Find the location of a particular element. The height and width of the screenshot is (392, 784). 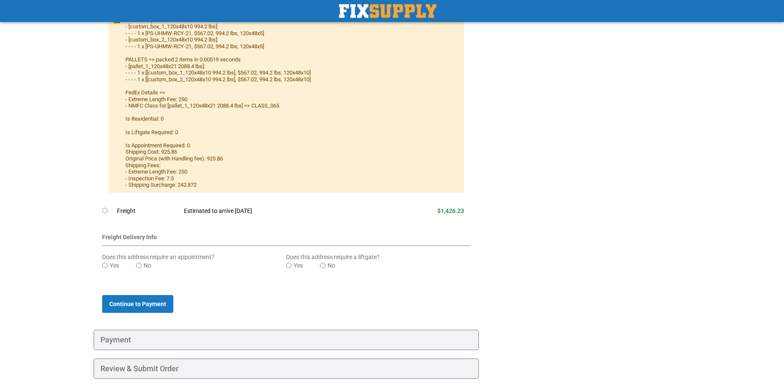

div: Review & Submit Order is located at coordinates (286, 369).